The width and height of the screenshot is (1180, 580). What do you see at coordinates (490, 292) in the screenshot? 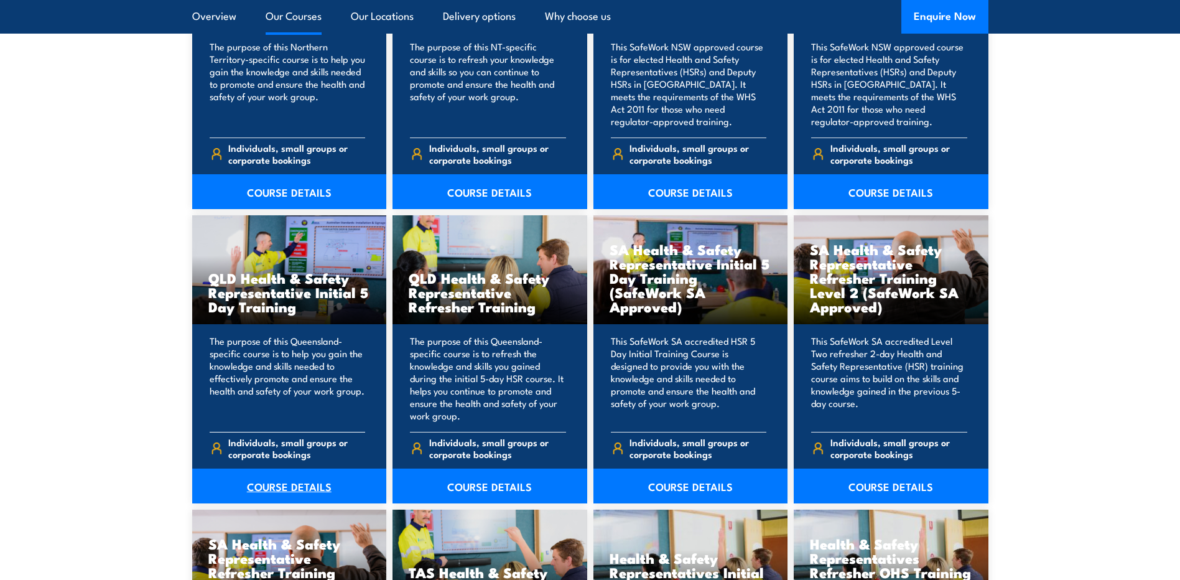
I see `h3: QLD Health & Safety Representative Refresher Training` at bounding box center [490, 292].